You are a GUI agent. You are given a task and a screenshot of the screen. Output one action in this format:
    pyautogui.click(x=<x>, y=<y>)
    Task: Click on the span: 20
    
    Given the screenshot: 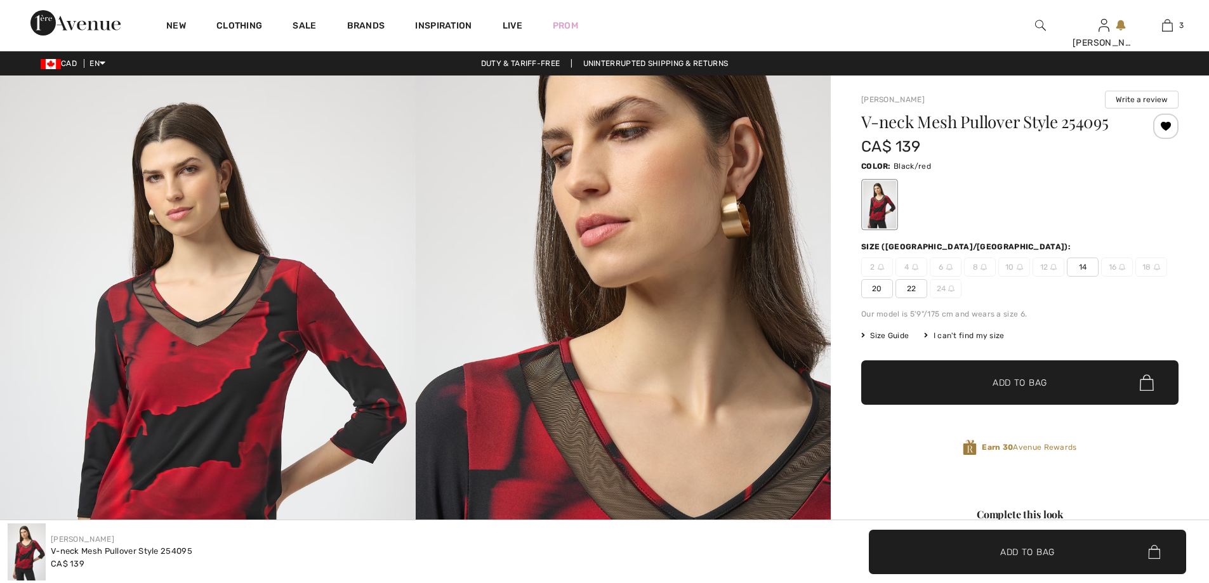 What is the action you would take?
    pyautogui.click(x=877, y=289)
    